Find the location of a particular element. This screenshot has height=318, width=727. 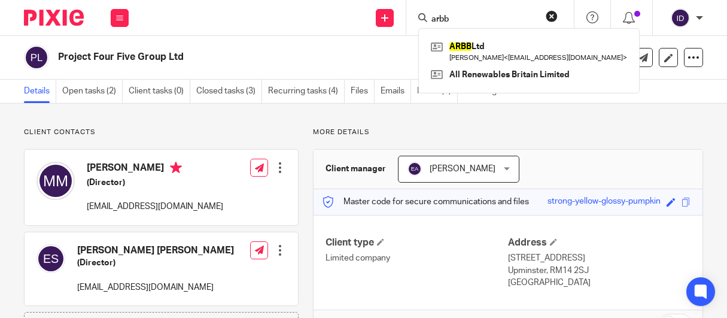

img: Pixie is located at coordinates (54, 17).